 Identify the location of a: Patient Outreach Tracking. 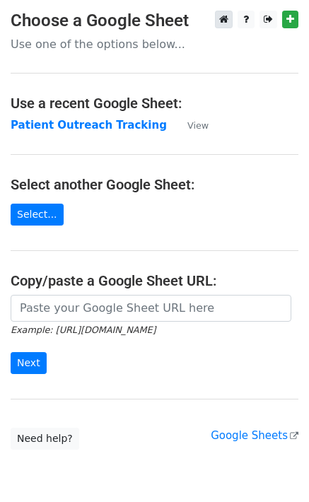
(88, 125).